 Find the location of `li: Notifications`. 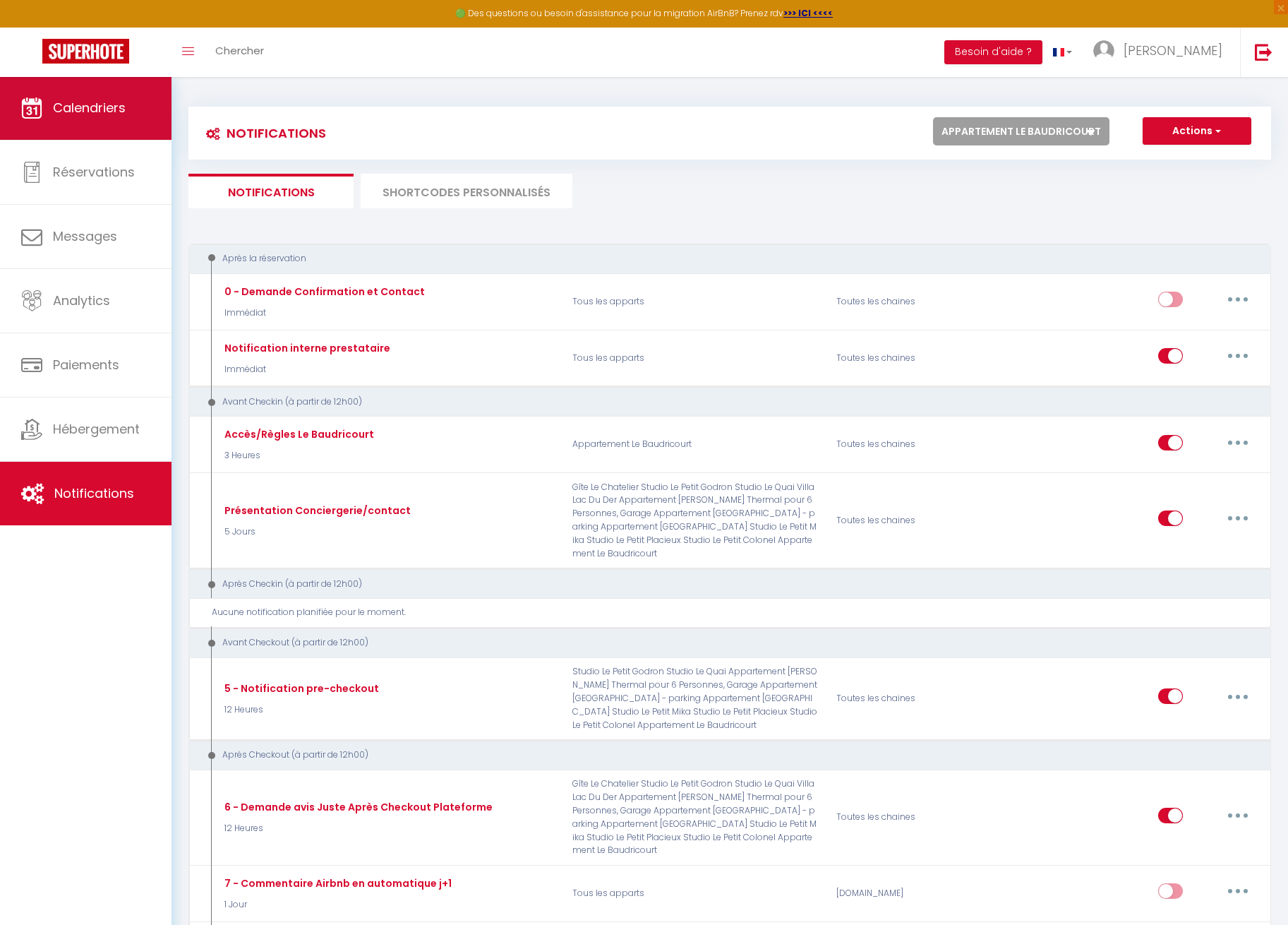

li: Notifications is located at coordinates (271, 191).